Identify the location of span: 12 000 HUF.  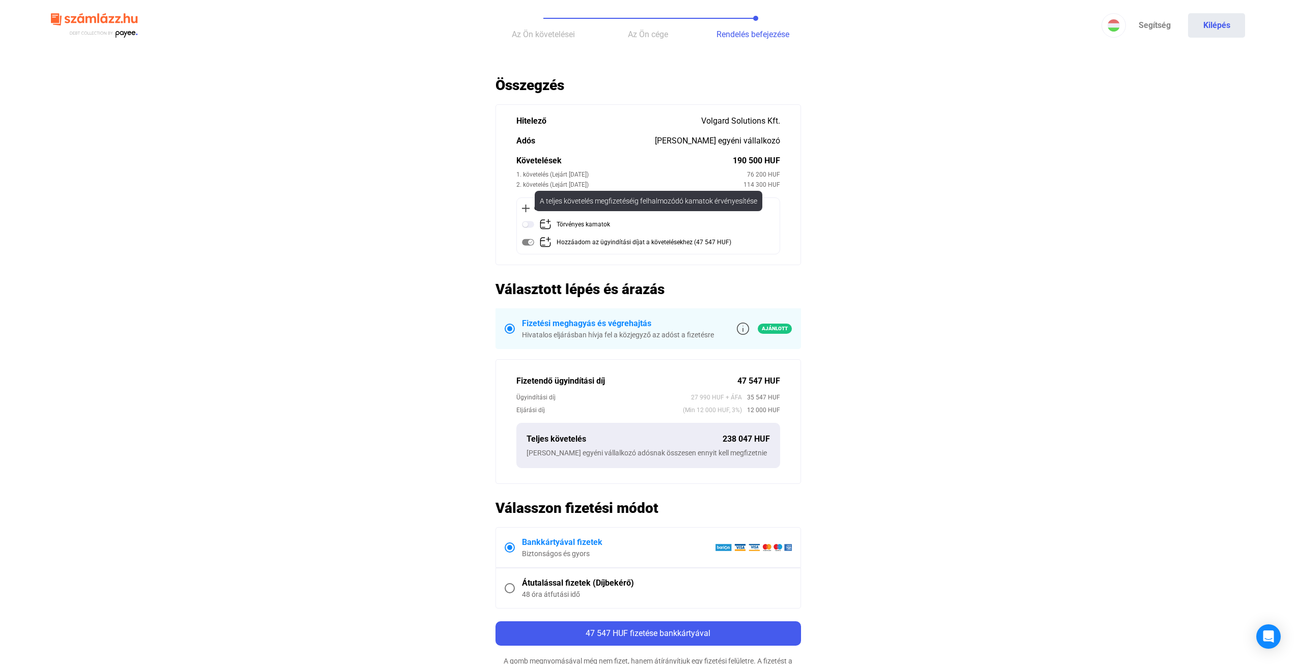
(761, 410).